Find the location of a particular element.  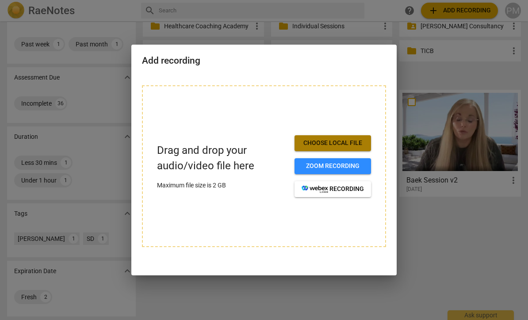

span: Choose local file is located at coordinates (333, 143).